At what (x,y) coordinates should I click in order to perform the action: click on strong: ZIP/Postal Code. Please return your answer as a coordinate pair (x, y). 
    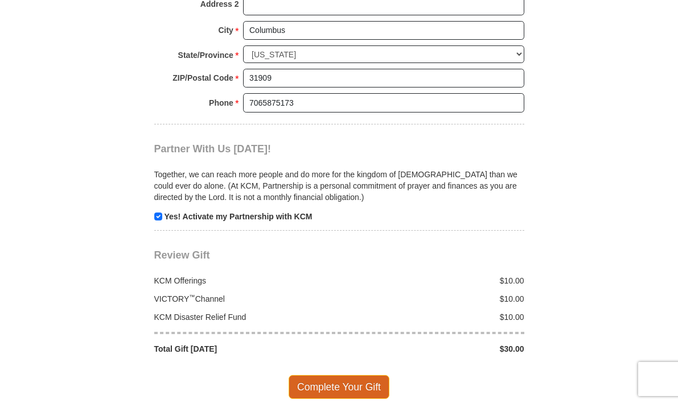
    Looking at the image, I should click on (203, 78).